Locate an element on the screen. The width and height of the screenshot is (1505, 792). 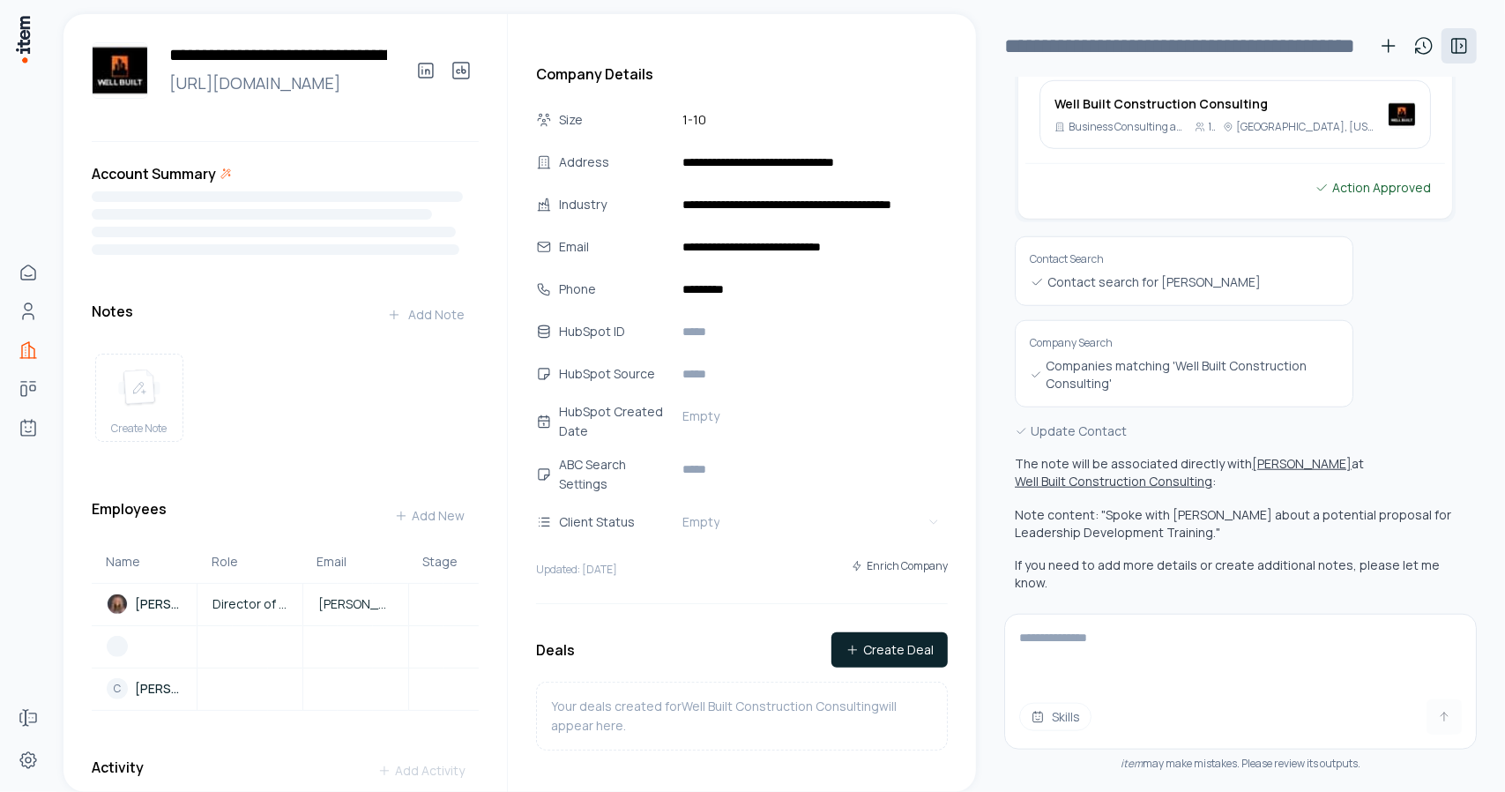
img: Erin Miller is located at coordinates (117, 604).